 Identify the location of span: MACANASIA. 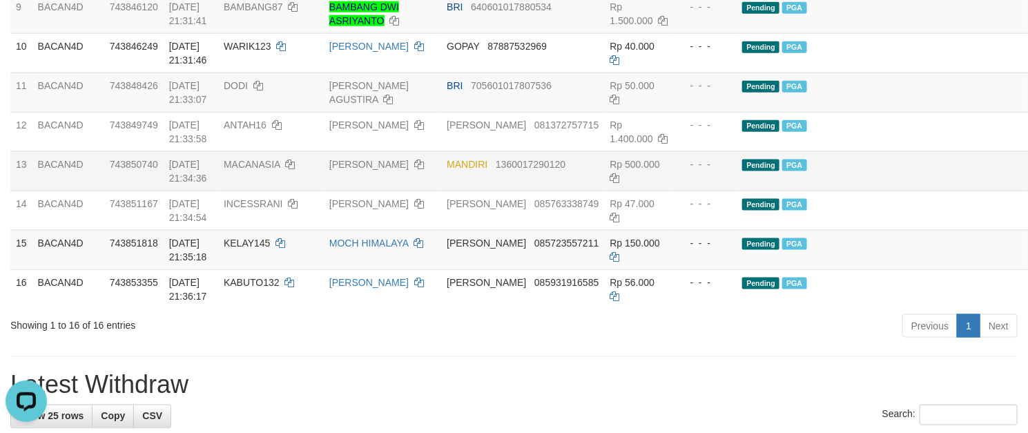
(252, 164).